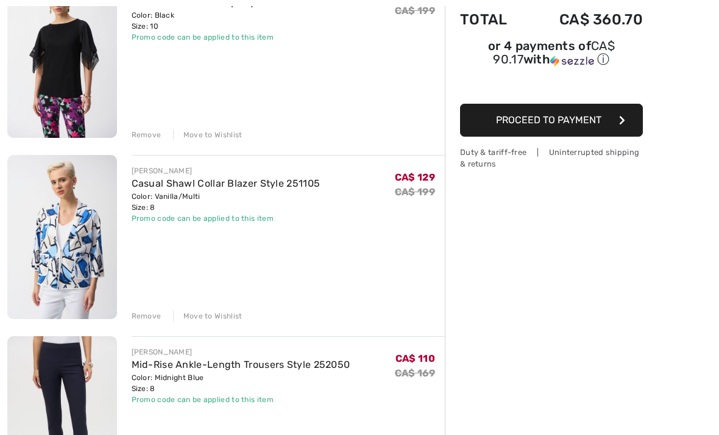  What do you see at coordinates (552, 120) in the screenshot?
I see `button: Proceed to Payment` at bounding box center [552, 120].